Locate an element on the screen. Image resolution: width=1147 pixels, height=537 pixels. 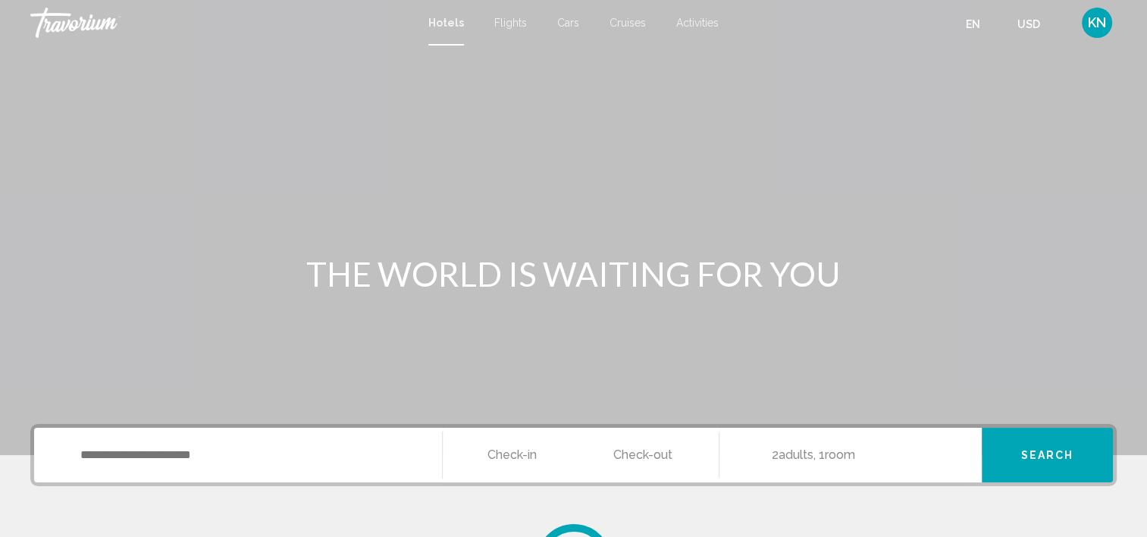
span: Cars is located at coordinates (568, 23).